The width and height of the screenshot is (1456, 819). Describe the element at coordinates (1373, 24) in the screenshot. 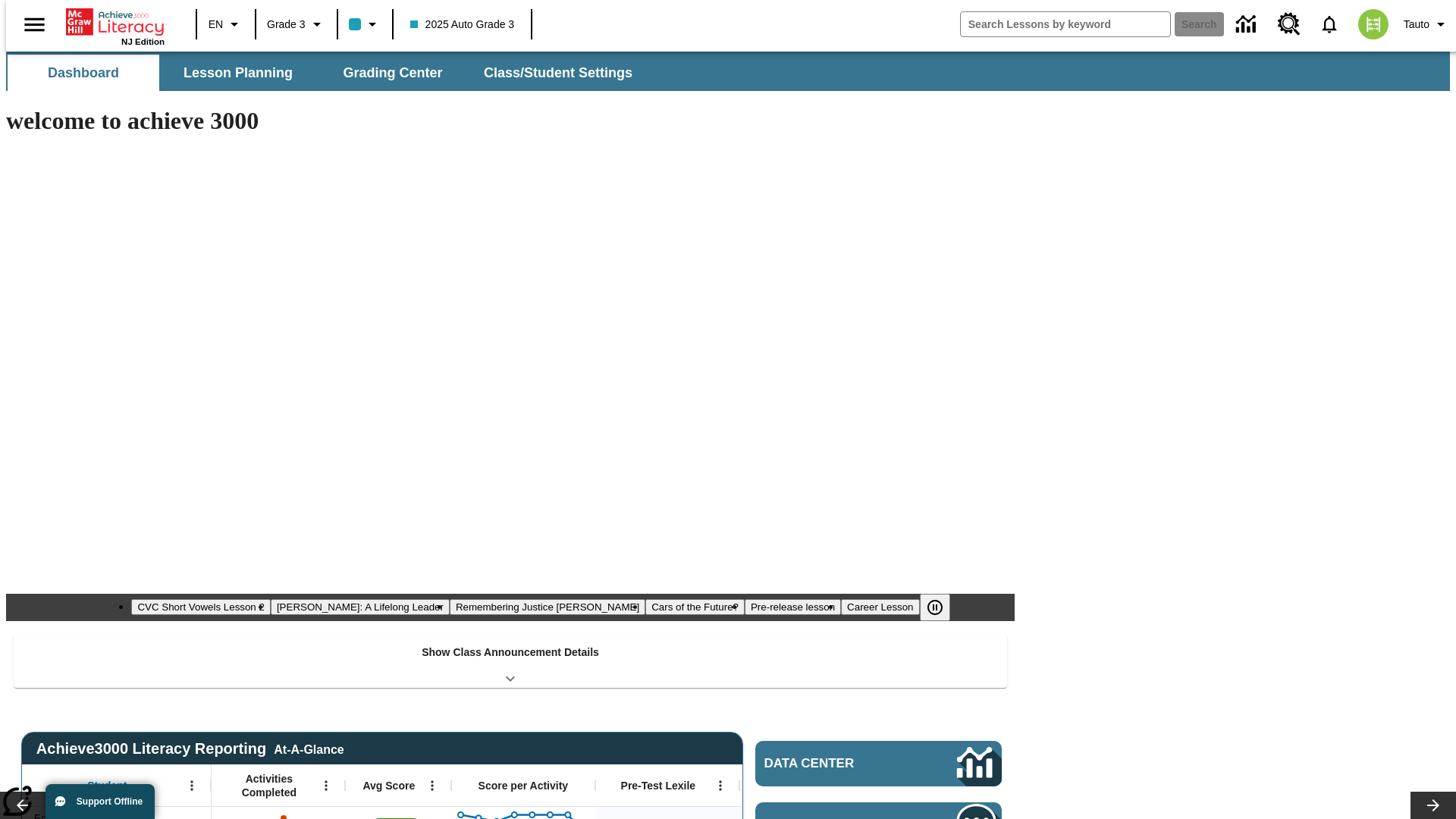

I see `button: Select a new avatar` at that location.